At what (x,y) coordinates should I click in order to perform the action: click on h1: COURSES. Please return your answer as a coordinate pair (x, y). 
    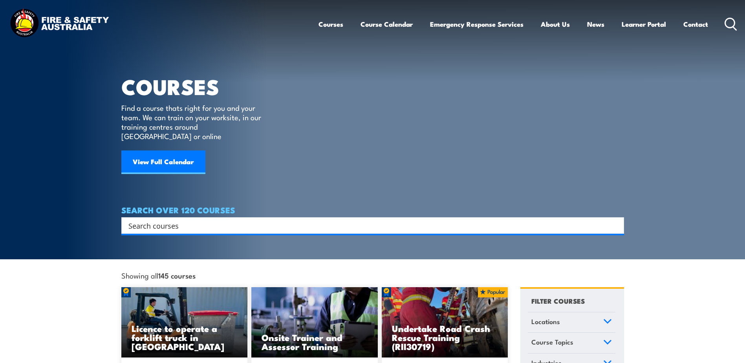
    Looking at the image, I should click on (197, 86).